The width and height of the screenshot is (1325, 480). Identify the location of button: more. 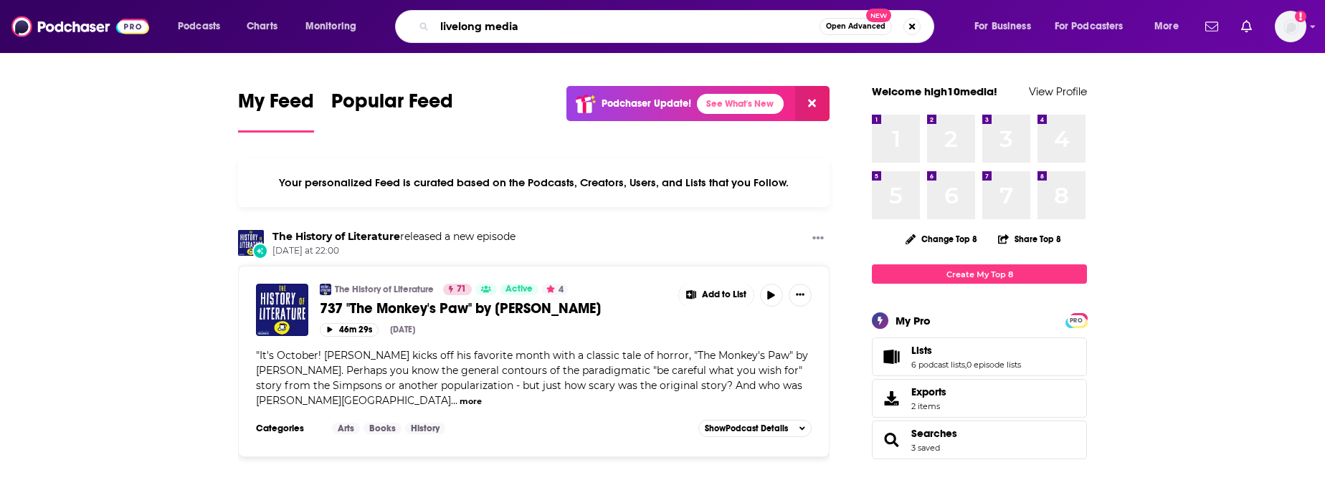
(470, 402).